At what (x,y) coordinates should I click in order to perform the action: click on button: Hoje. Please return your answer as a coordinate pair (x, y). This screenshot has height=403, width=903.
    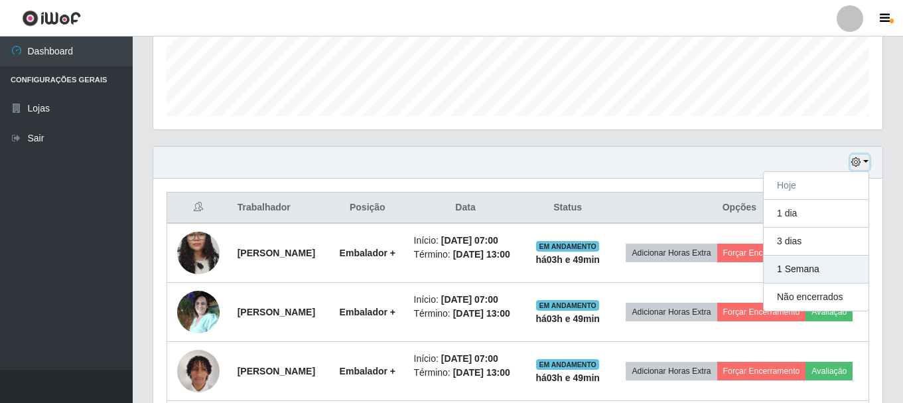
    Looking at the image, I should click on (816, 186).